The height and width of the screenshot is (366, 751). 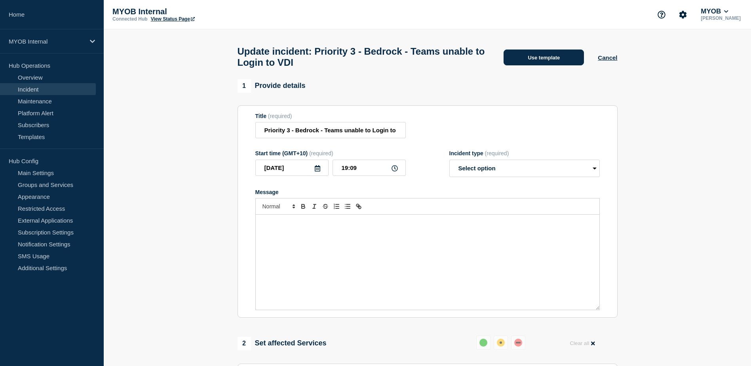 I want to click on button: Toggle bulleted list, so click(x=347, y=206).